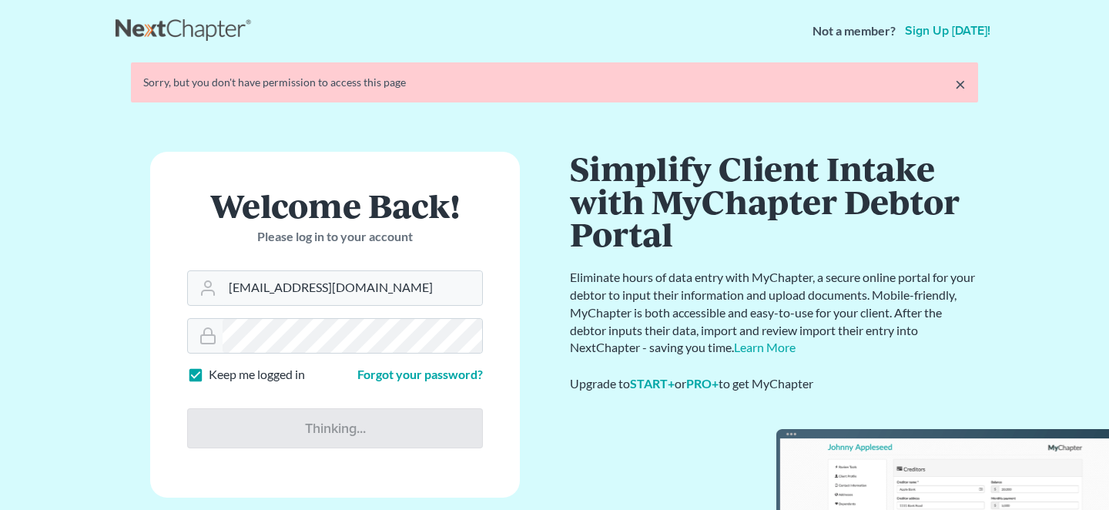 The height and width of the screenshot is (510, 1109). I want to click on a: PRO+, so click(702, 383).